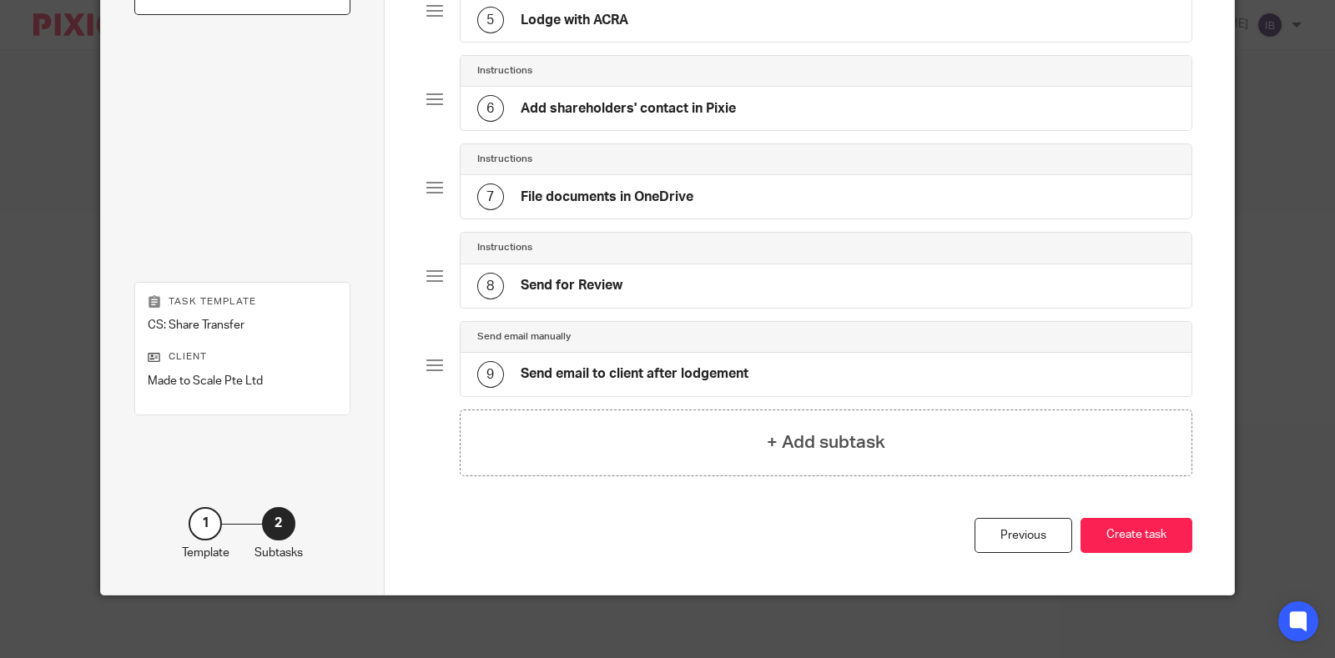 Image resolution: width=1335 pixels, height=658 pixels. I want to click on div: 5, so click(491, 20).